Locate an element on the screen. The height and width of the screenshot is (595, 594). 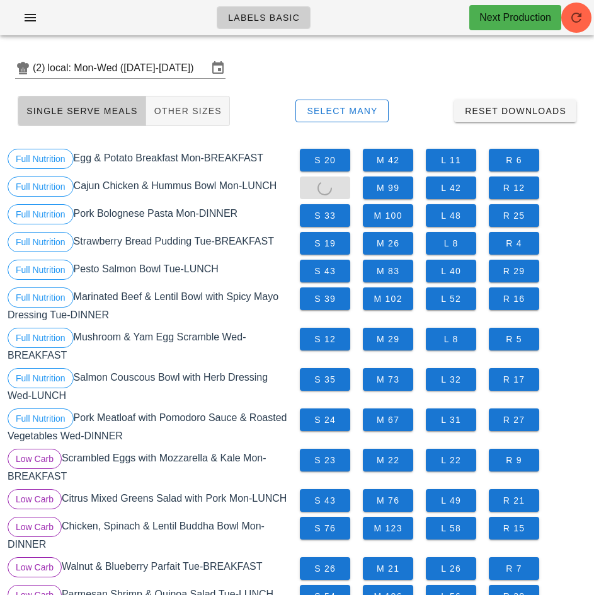
span: R 25 is located at coordinates (514, 215).